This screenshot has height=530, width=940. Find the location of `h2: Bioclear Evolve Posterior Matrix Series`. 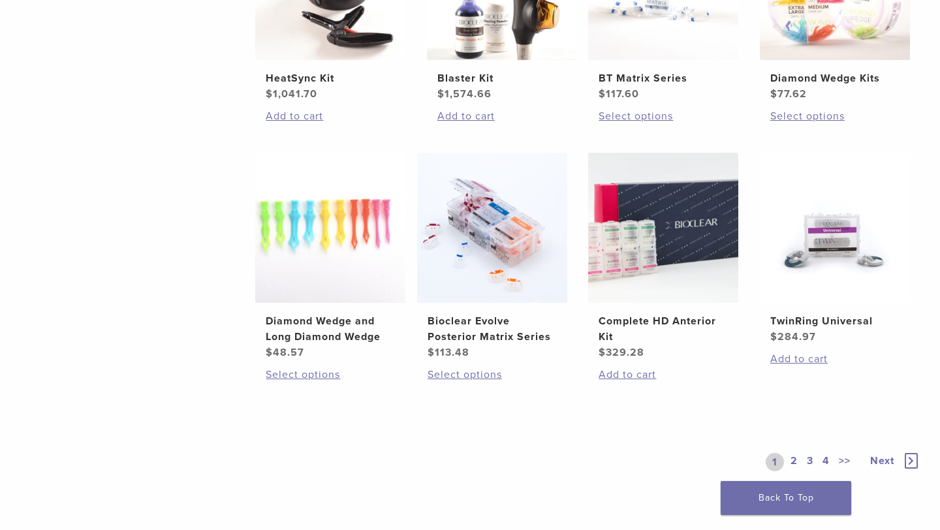

h2: Bioclear Evolve Posterior Matrix Series is located at coordinates (492, 329).